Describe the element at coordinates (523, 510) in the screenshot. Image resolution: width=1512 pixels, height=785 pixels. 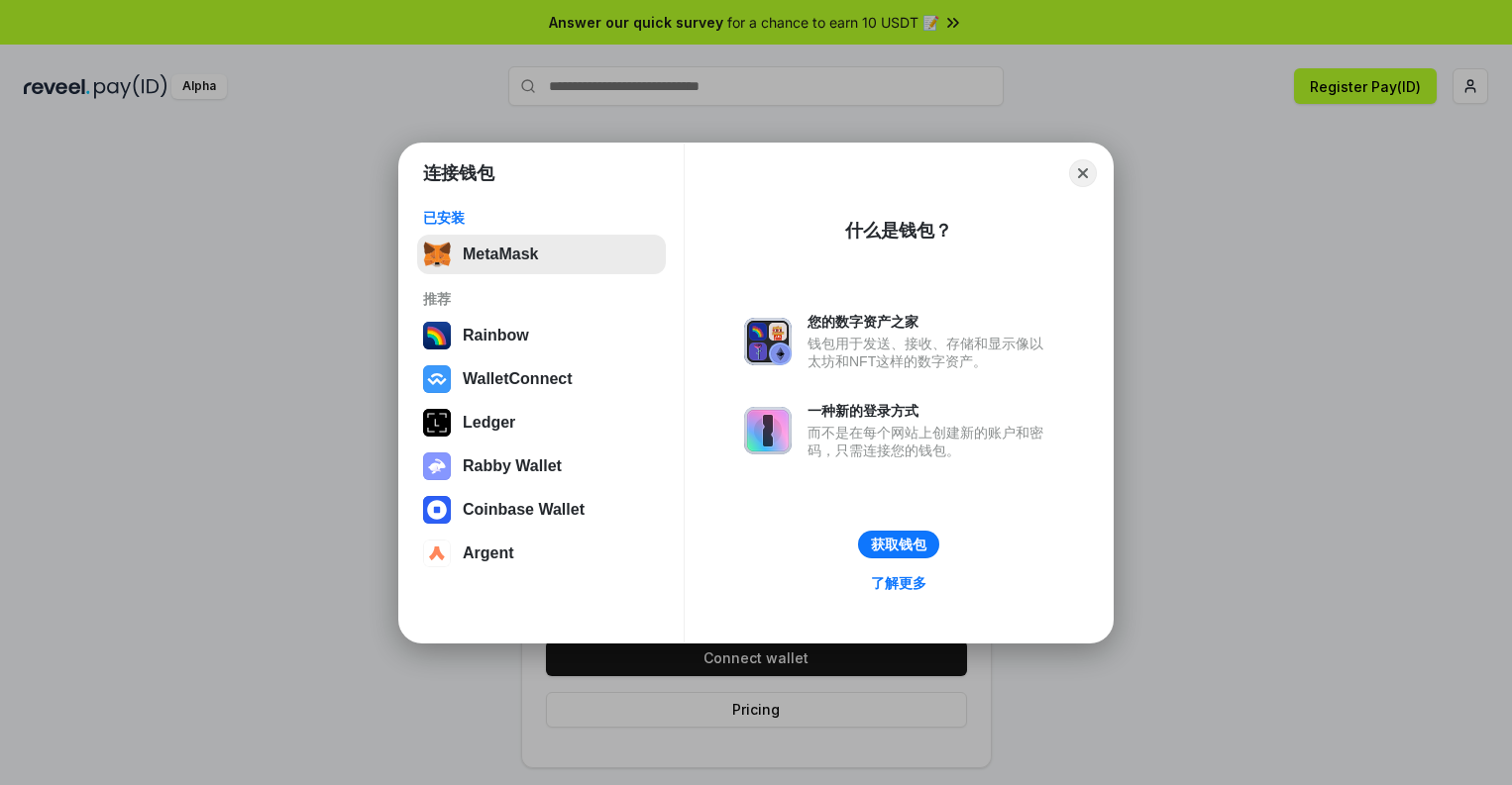
I see `div: Coinbase Wallet` at that location.